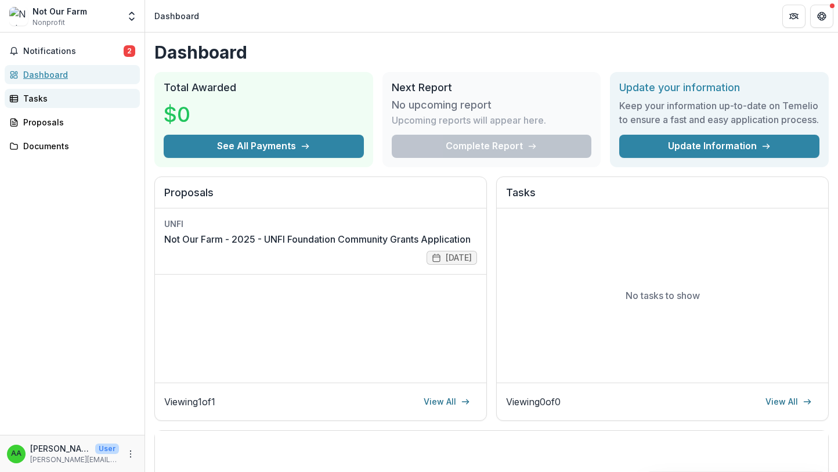 This screenshot has width=838, height=472. I want to click on h2: Proposals, so click(320, 197).